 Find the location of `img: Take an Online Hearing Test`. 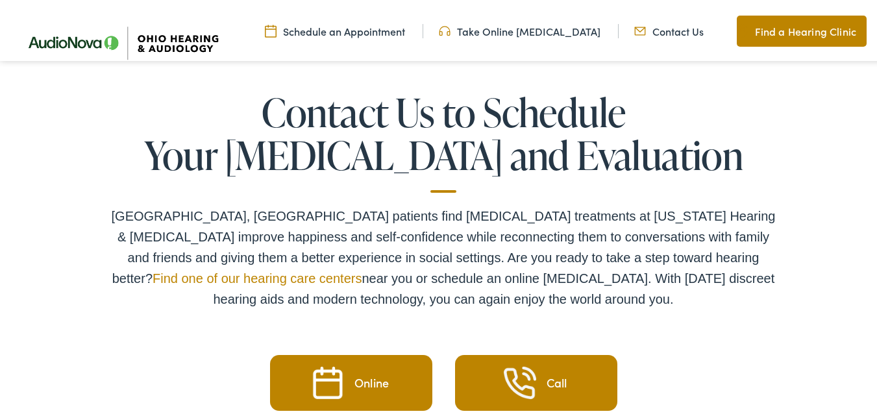

img: Take an Online Hearing Test is located at coordinates (520, 381).